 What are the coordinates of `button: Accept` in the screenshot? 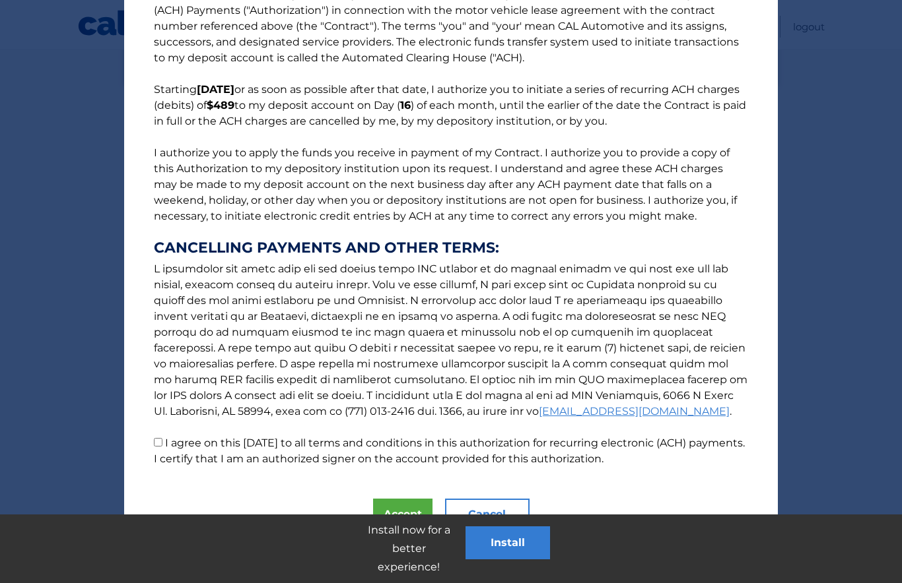 It's located at (403, 515).